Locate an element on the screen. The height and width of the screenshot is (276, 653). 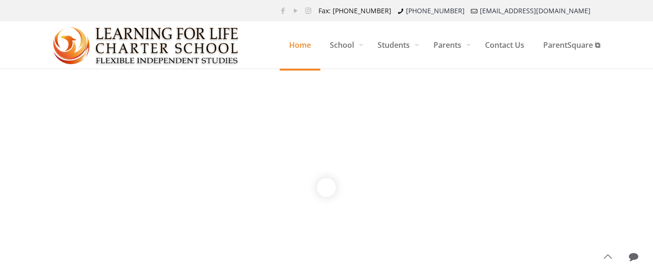
a: Learning for Life Charter School is located at coordinates (146, 45).